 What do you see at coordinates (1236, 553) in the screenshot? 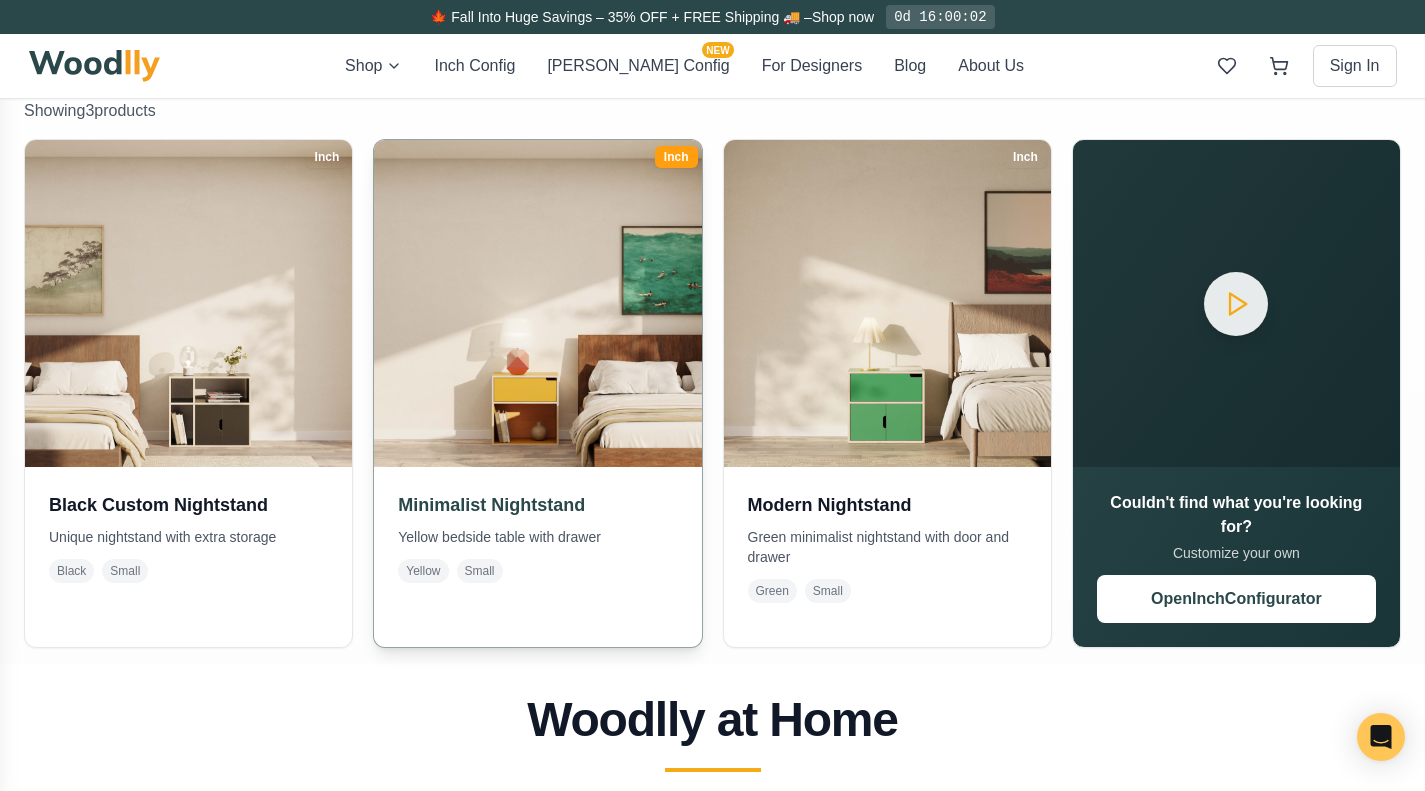
I see `p: Customize your own` at bounding box center [1236, 553].